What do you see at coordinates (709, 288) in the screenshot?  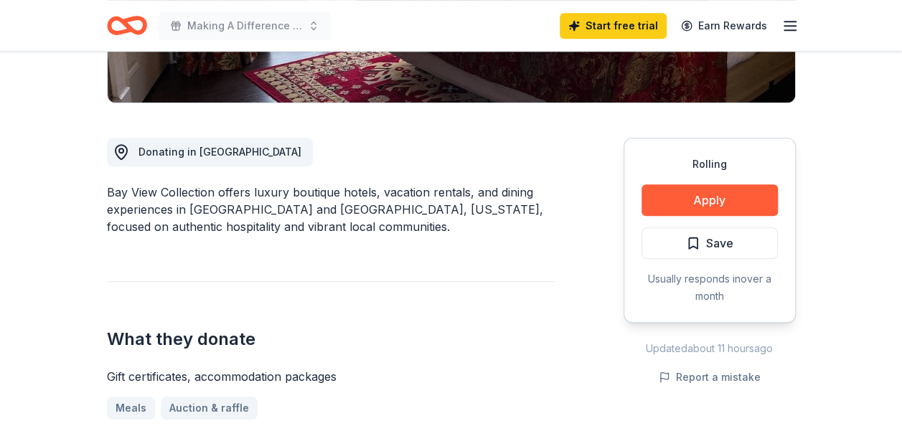 I see `div: Usually responds in over a month` at bounding box center [709, 288].